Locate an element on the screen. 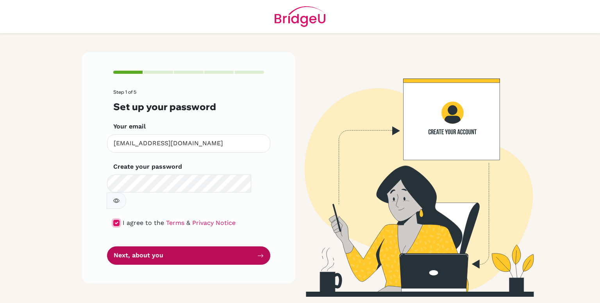 The image size is (600, 303). label: Your email is located at coordinates (129, 127).